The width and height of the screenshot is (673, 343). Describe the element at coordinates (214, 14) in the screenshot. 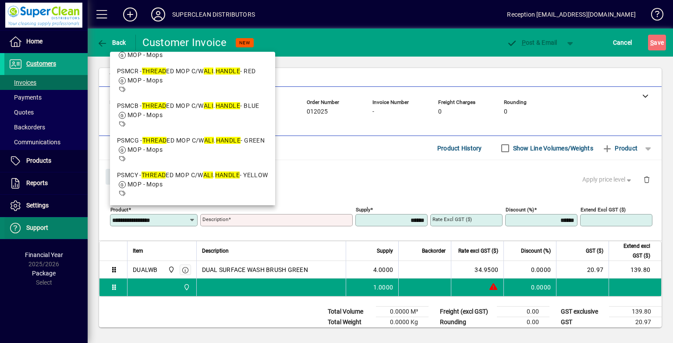

I see `div: SUPERCLEAN DISTRIBUTORS` at that location.